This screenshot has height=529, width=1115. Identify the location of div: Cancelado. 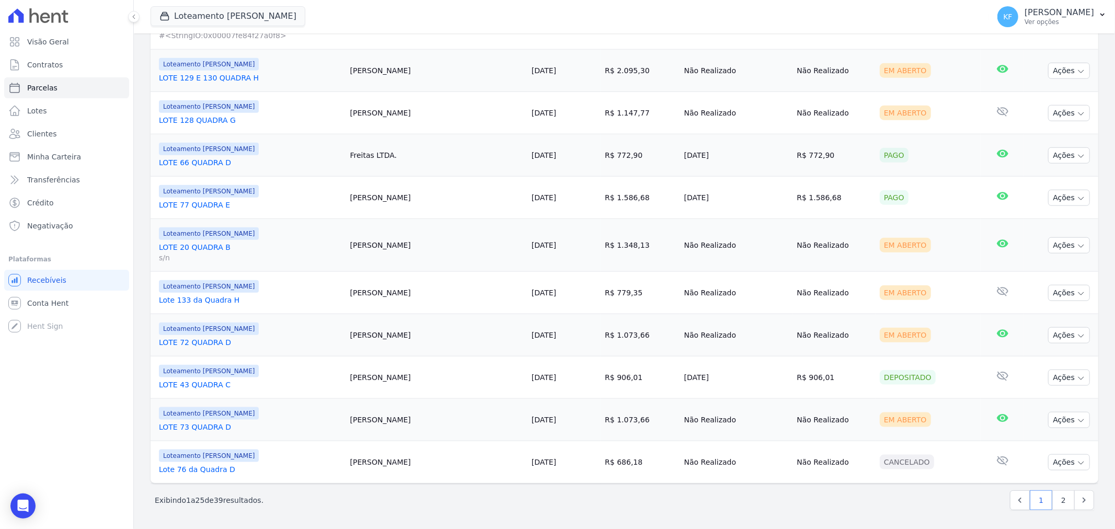
(907, 462).